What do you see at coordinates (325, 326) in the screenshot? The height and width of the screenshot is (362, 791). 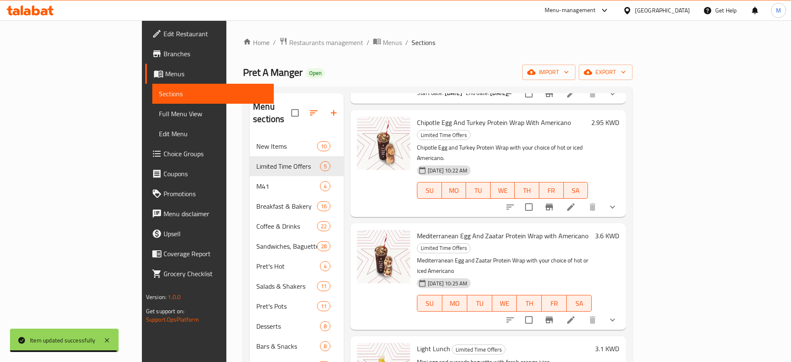 I see `span: 8` at bounding box center [325, 326].